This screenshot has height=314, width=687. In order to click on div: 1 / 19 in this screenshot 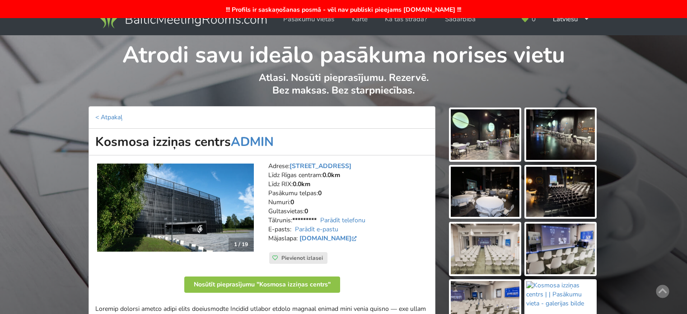, I will do `click(241, 244)`.